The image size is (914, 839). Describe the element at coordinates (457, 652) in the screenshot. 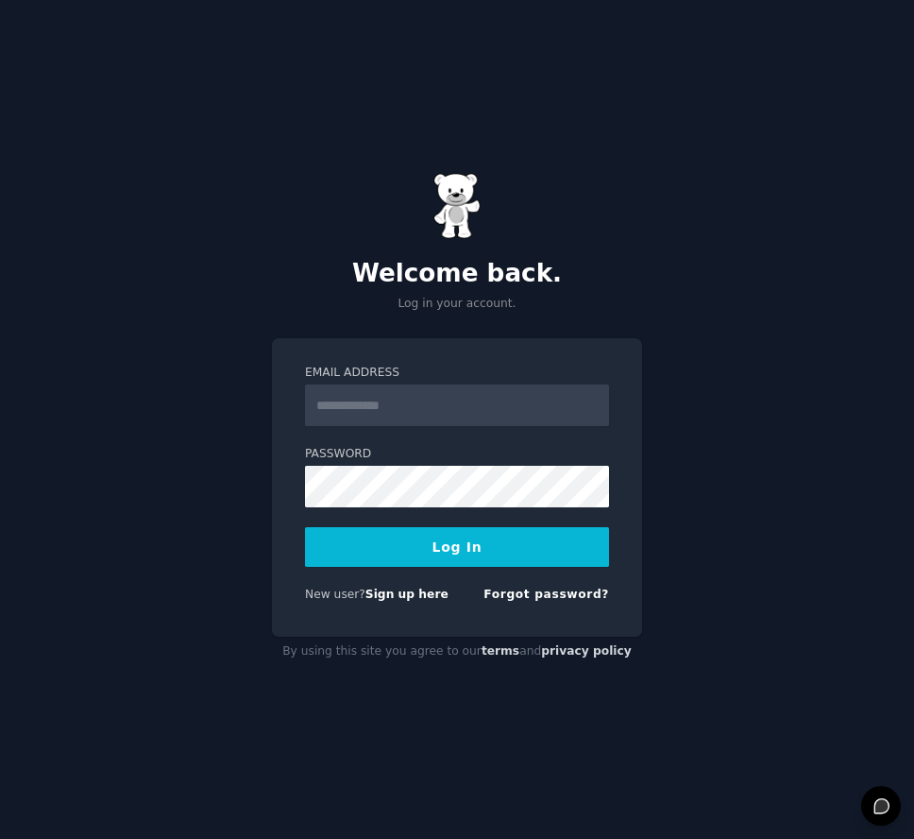

I see `div: By using this site you agree to our and` at that location.